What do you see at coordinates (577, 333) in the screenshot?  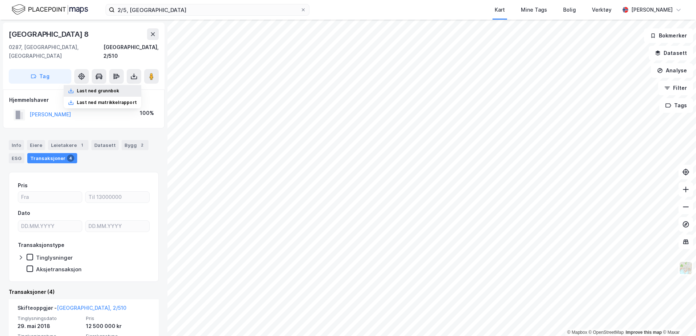 I see `a: Mapbox` at bounding box center [577, 333].